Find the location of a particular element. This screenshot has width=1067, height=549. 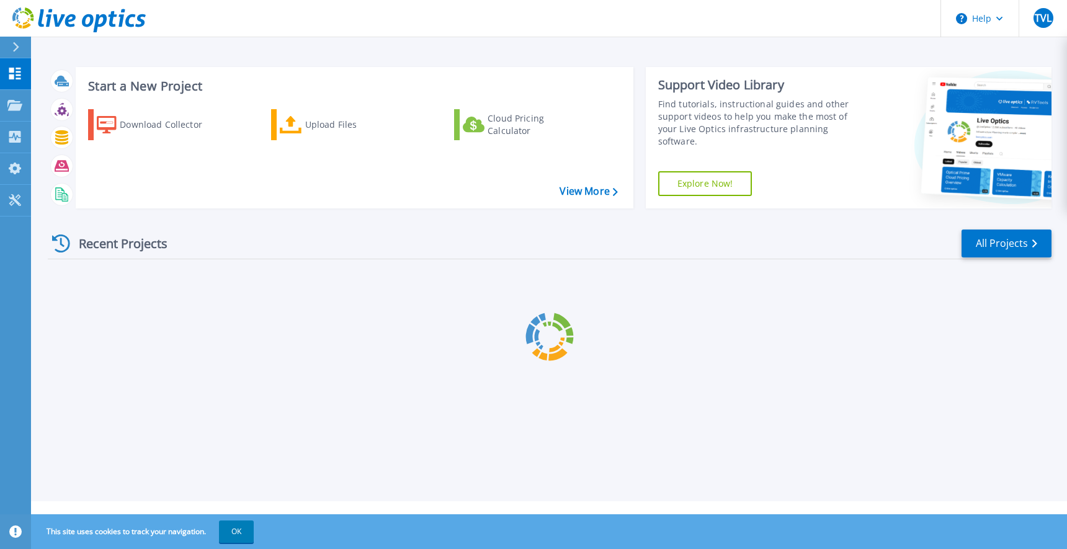

h3: Start a New Project is located at coordinates (352, 86).